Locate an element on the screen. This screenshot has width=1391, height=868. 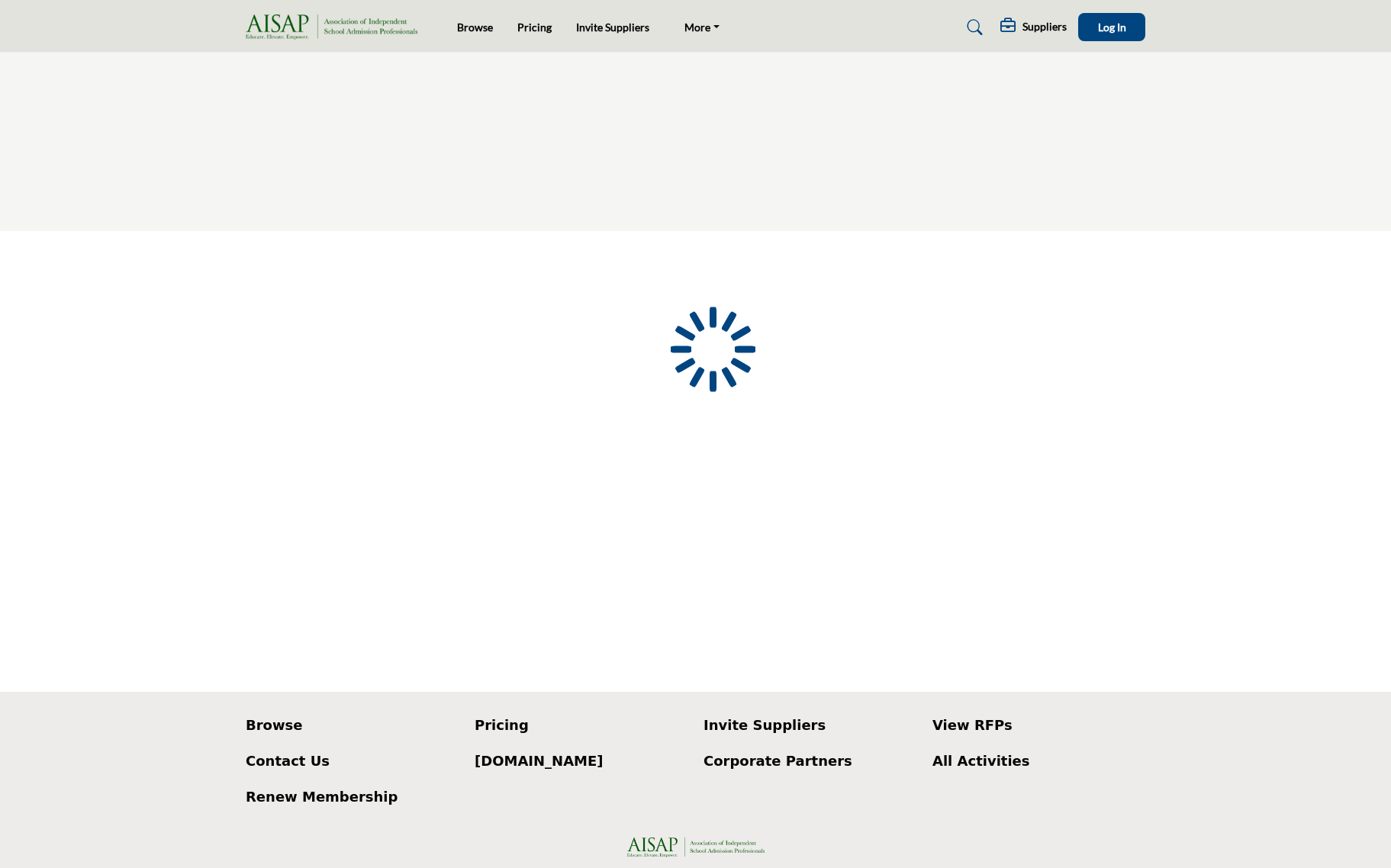
p: Contact Us is located at coordinates (352, 760).